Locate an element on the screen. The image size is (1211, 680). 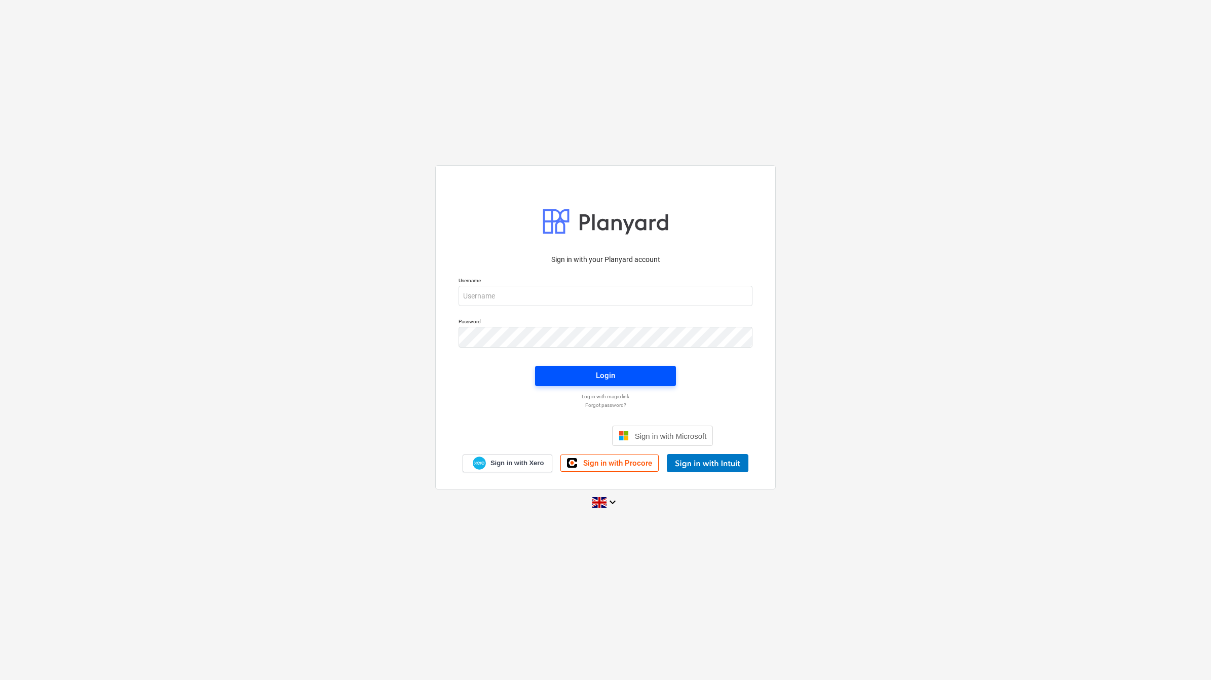
a: Log in with magic link is located at coordinates (606, 396).